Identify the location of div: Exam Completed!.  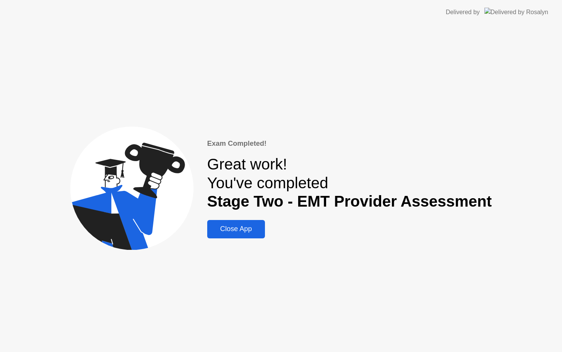
(349, 143).